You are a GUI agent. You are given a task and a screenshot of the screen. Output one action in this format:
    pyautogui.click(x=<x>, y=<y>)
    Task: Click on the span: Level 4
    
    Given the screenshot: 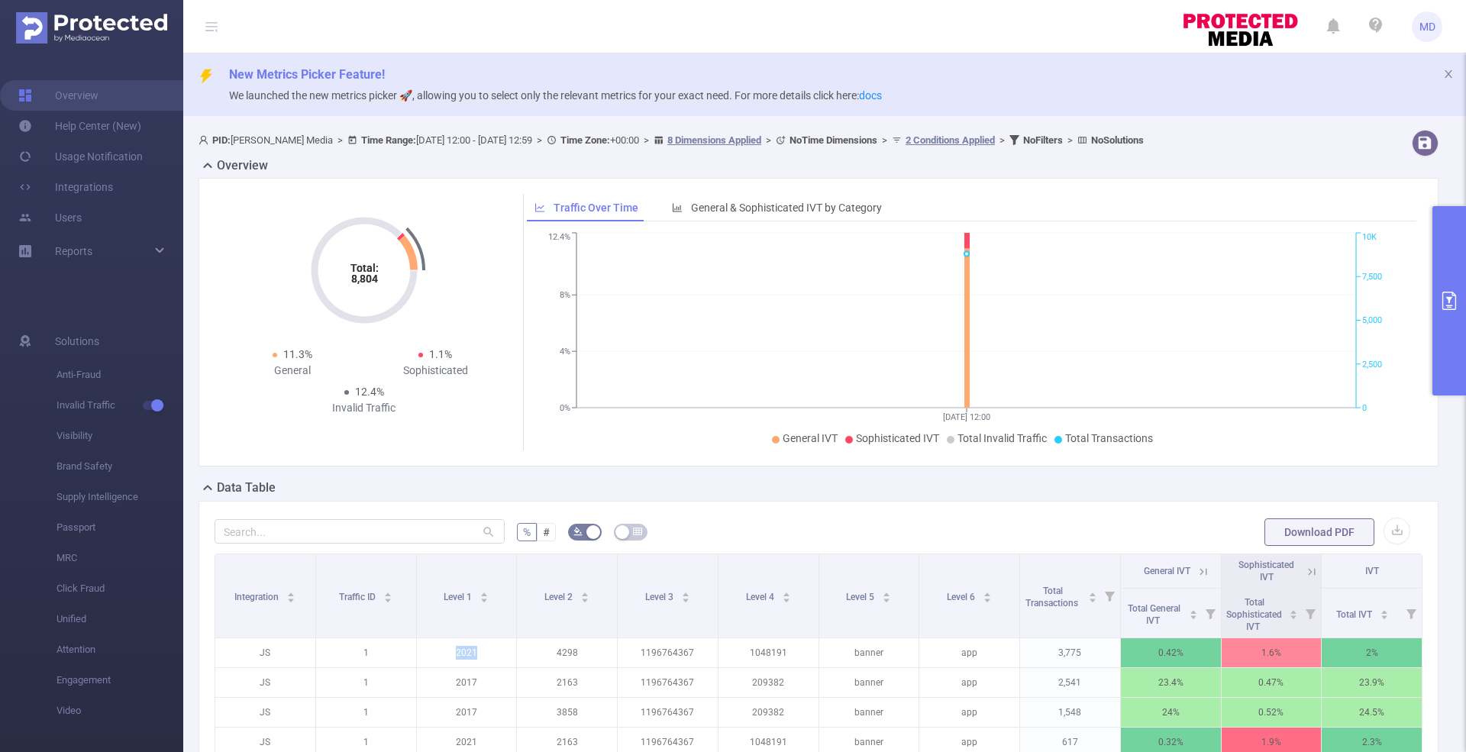 What is the action you would take?
    pyautogui.click(x=761, y=597)
    